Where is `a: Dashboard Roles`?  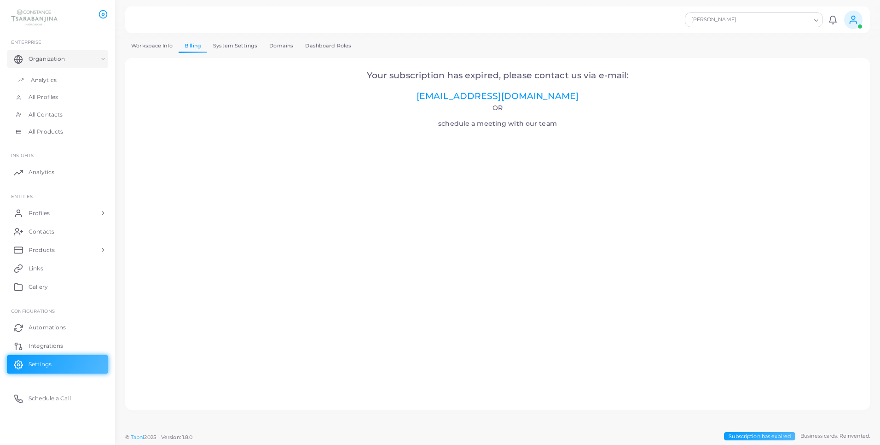 a: Dashboard Roles is located at coordinates (328, 46).